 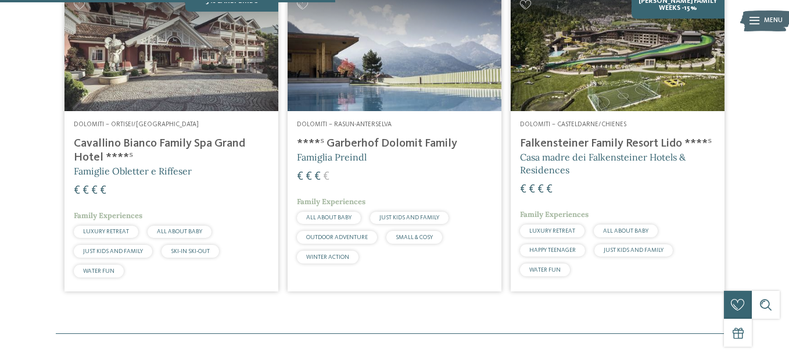 What do you see at coordinates (603, 163) in the screenshot?
I see `span: Casa madre dei Falkensteiner Hotels & Residences` at bounding box center [603, 163].